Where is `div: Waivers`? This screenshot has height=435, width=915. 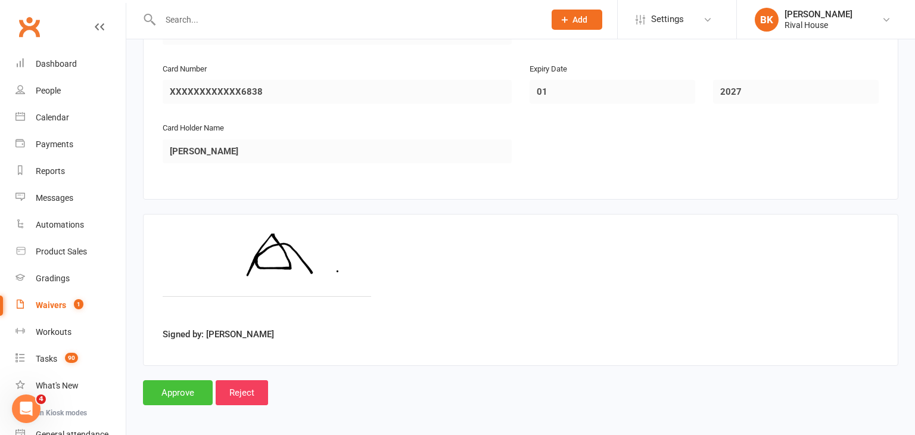 div: Waivers is located at coordinates (51, 305).